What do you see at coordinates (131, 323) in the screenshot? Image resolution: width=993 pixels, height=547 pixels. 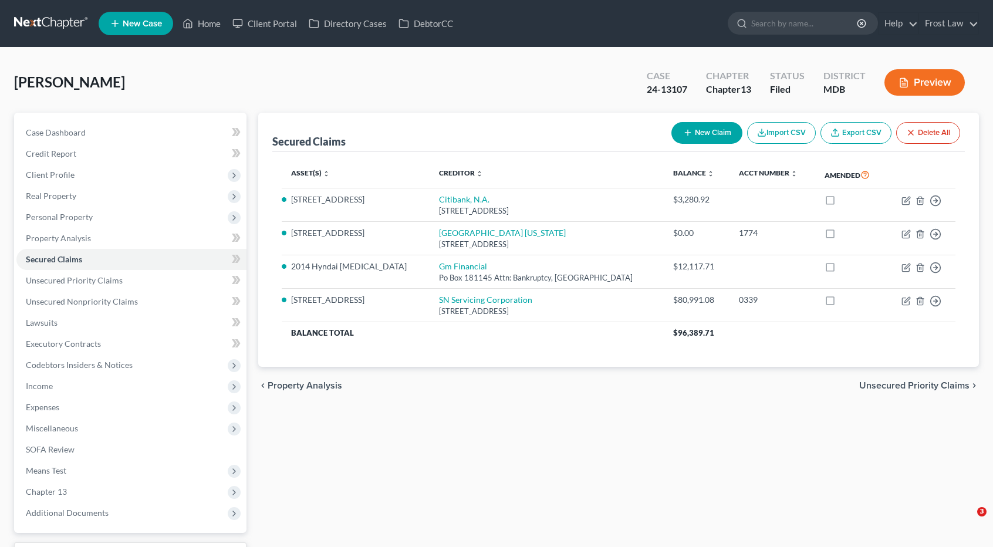 I see `a: Lawsuits` at bounding box center [131, 323].